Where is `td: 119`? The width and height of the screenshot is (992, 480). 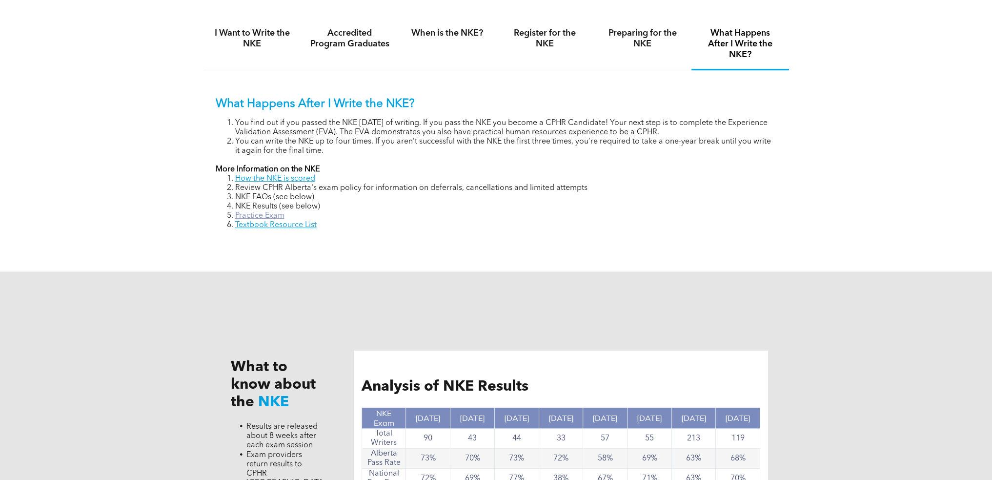 td: 119 is located at coordinates (738, 438).